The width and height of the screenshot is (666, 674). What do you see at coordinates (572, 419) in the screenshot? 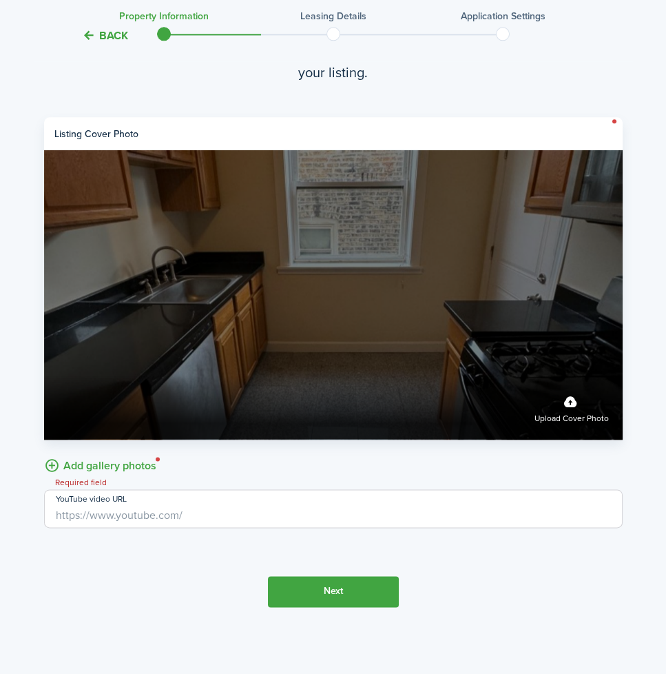
I see `span: Upload cover photo` at bounding box center [572, 419].